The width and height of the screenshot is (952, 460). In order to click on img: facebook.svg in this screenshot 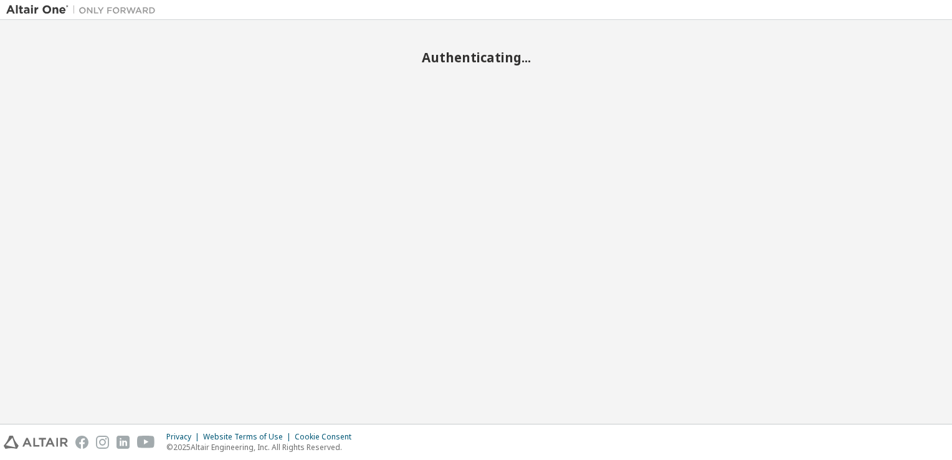, I will do `click(82, 442)`.